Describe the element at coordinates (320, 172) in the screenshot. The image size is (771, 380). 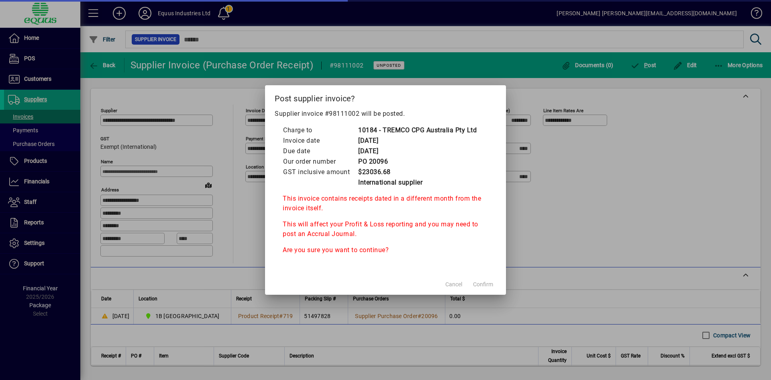
I see `td: GST inclusive amount` at that location.